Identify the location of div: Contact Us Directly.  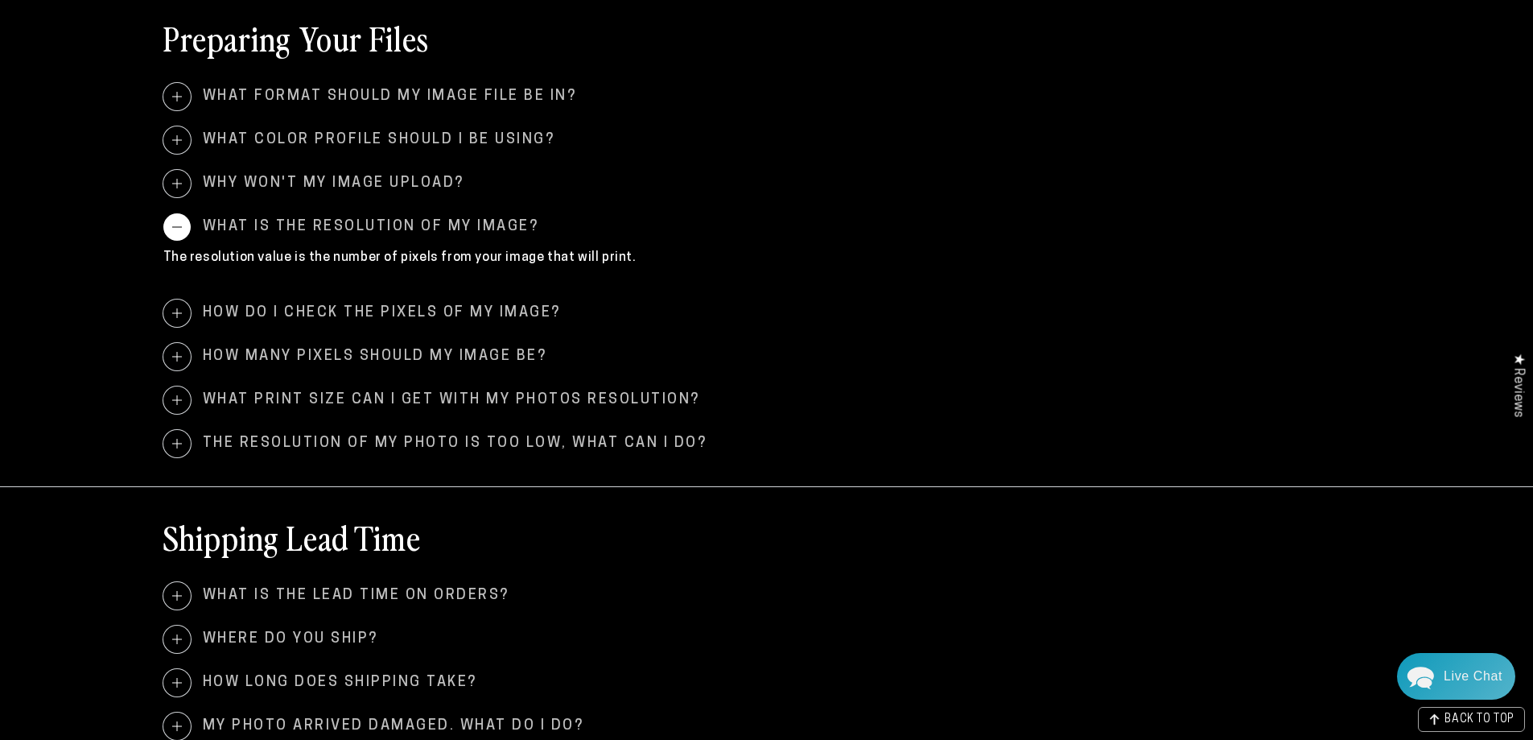
(1473, 676).